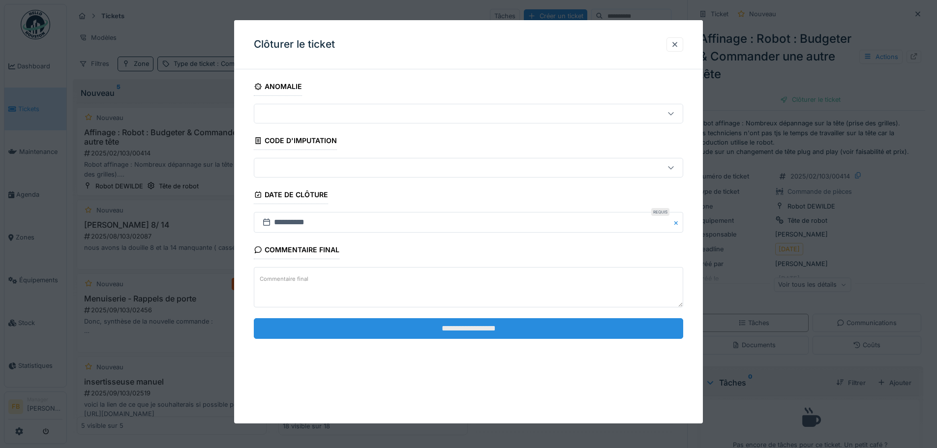 The width and height of the screenshot is (937, 448). I want to click on div: Commentaire final, so click(297, 251).